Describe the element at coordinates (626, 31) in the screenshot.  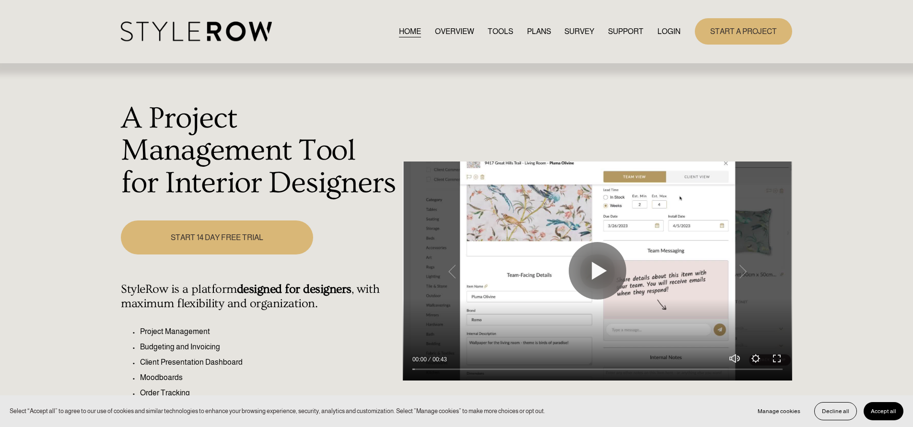
I see `a: folder dropdown` at that location.